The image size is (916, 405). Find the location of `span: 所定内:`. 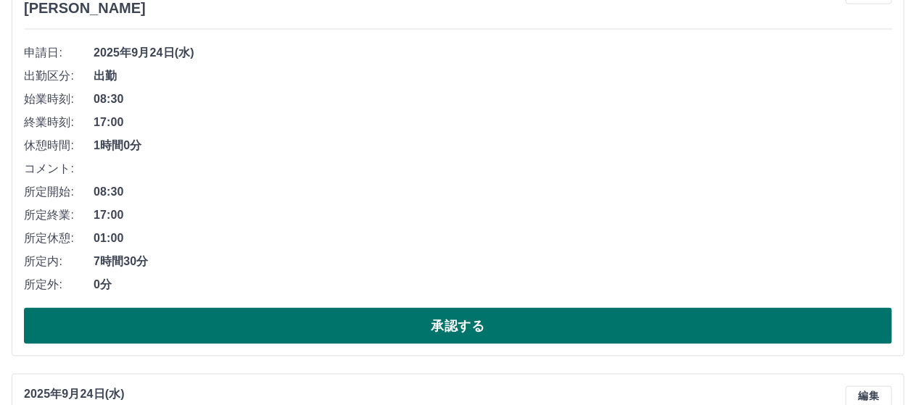

span: 所定内: is located at coordinates (59, 262).